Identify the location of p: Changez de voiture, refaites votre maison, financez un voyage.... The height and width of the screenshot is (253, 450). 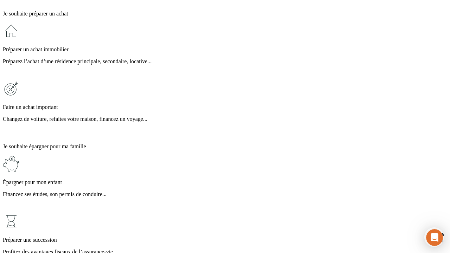
(225, 119).